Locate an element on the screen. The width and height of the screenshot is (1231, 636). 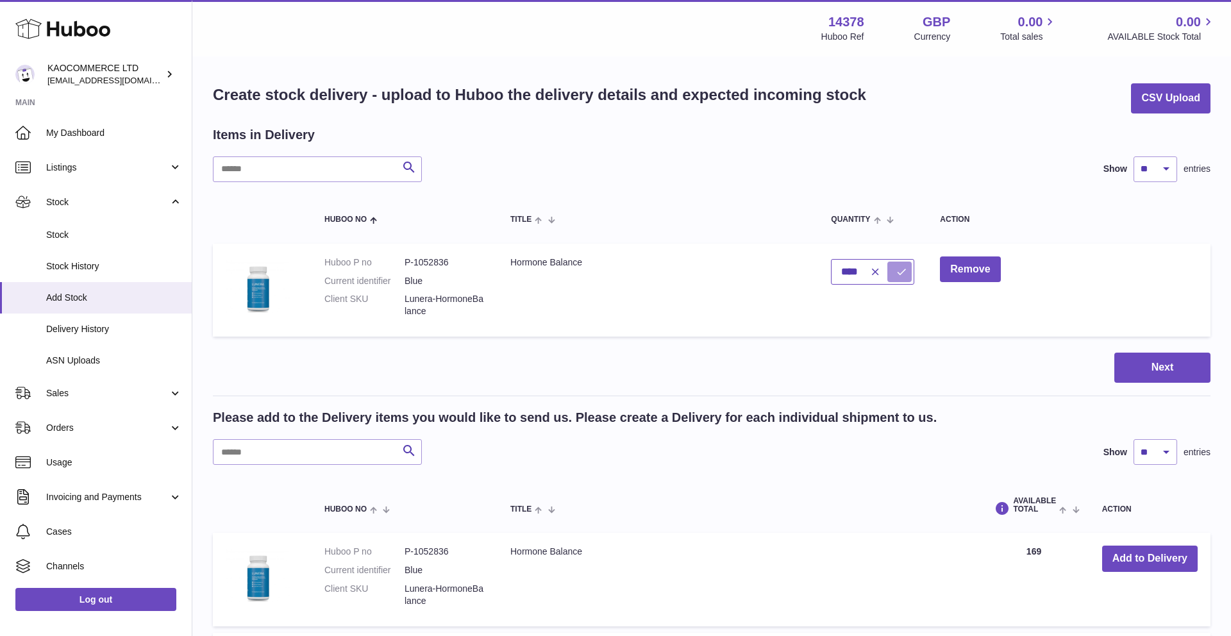
span: AVAILABLE Total is located at coordinates (1035, 505).